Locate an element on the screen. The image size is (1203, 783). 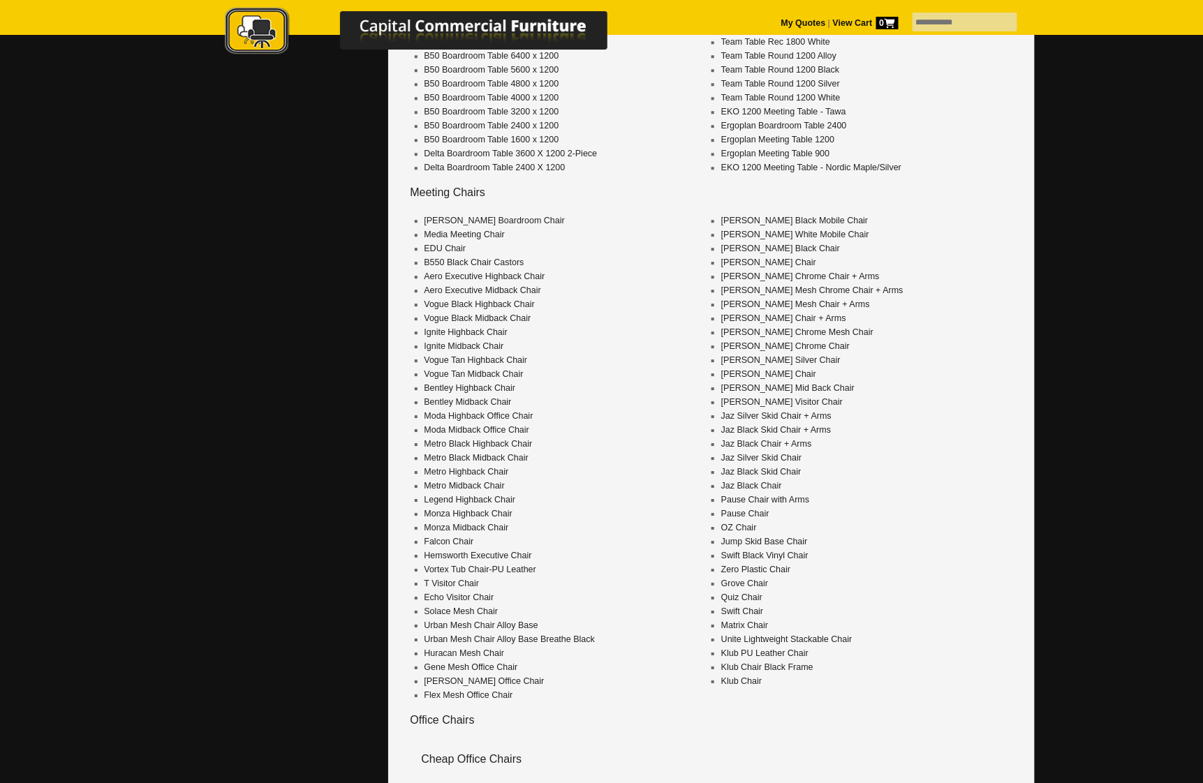
a: B50 Boardroom Table 2400 x 1200 is located at coordinates (492, 126).